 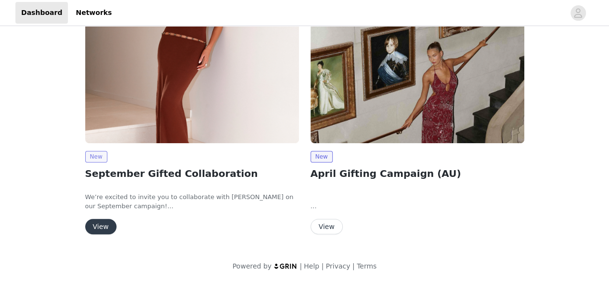 What do you see at coordinates (418, 173) in the screenshot?
I see `h2: April Gifting Campaign (AU)` at bounding box center [418, 173].